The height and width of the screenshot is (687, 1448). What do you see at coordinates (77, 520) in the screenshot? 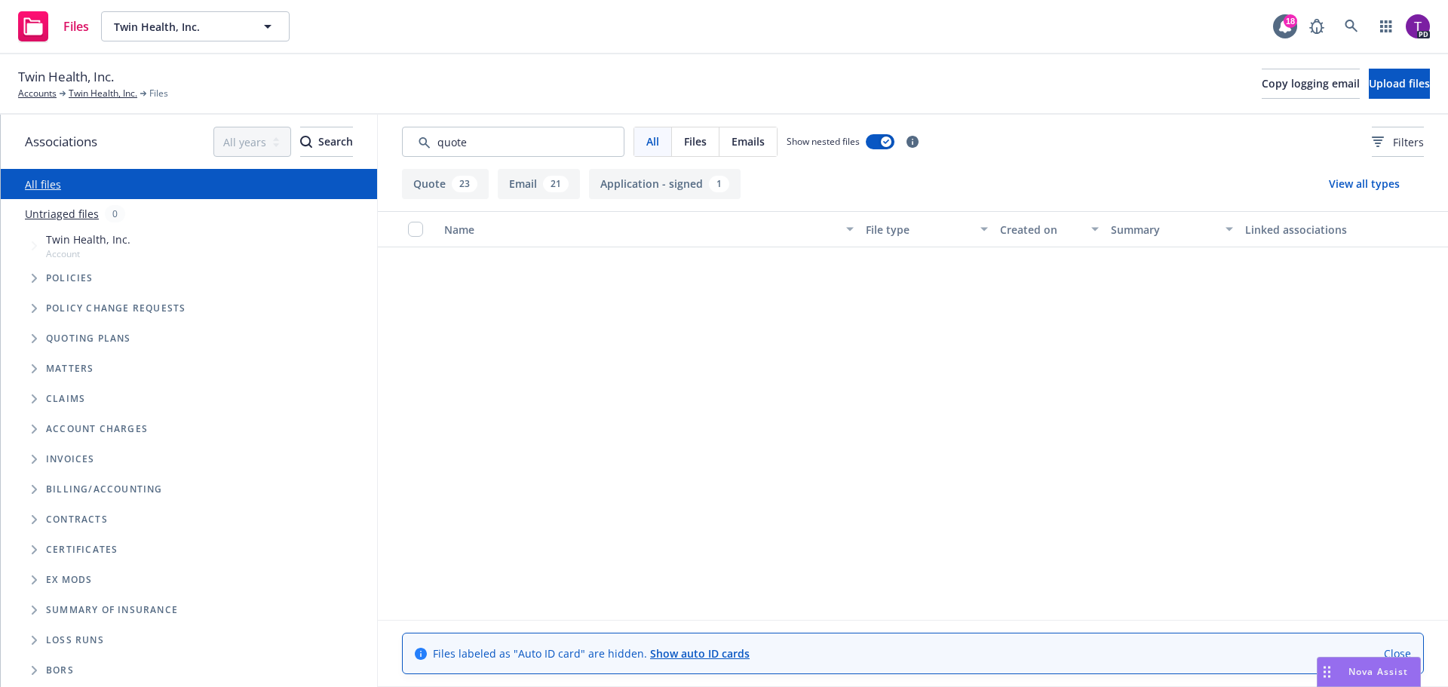
I see `span: Contracts` at bounding box center [77, 520].